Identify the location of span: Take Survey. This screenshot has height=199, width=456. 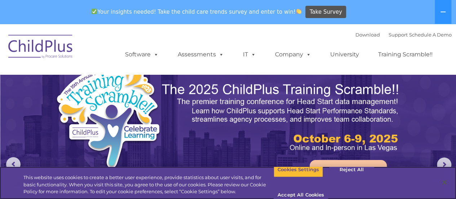
(326, 12).